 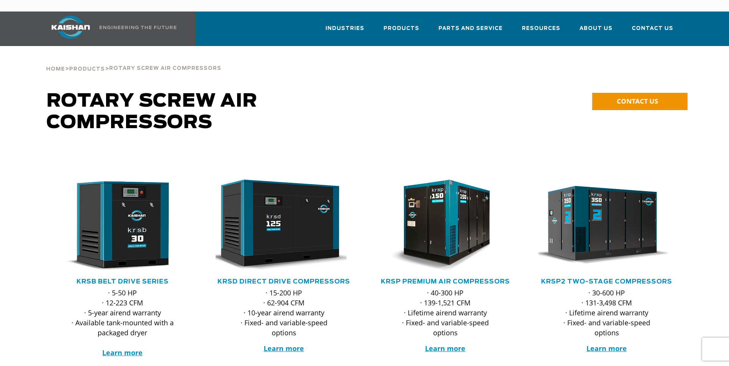 I want to click on a: CONTACT US, so click(x=640, y=101).